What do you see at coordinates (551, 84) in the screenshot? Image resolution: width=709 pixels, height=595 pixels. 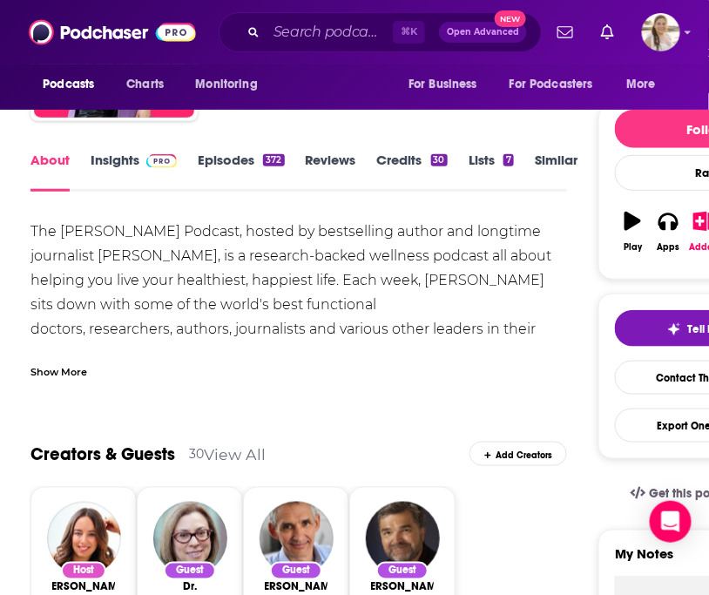 I see `span: For Podcasters` at bounding box center [551, 84].